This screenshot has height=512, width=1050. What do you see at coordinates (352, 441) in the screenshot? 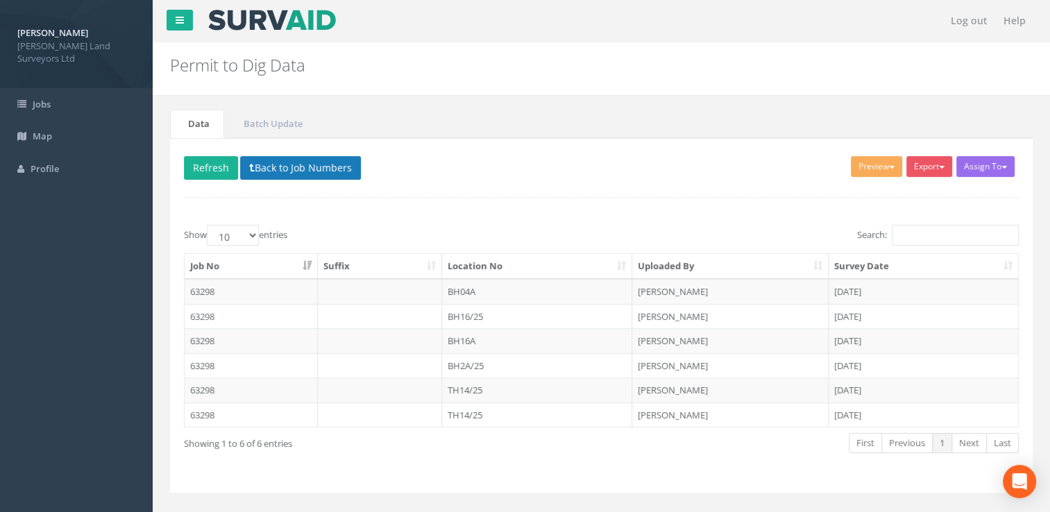
I see `div: Showing 1 to 6 of 6 entries` at bounding box center [352, 441].